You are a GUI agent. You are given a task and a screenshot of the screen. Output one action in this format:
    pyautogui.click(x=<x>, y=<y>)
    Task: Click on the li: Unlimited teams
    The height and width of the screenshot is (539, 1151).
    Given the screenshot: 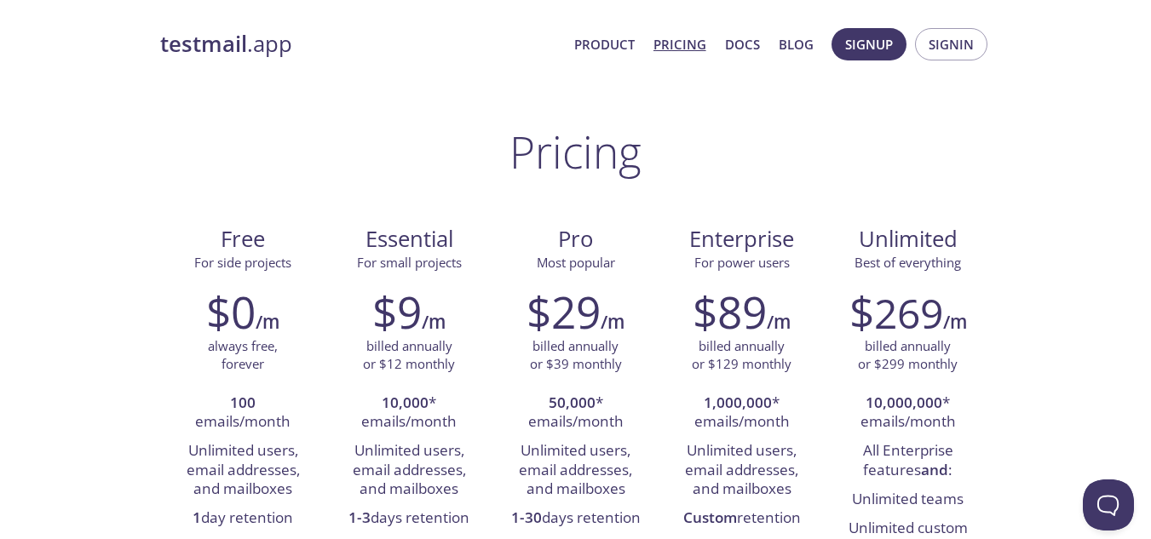 What is the action you would take?
    pyautogui.click(x=908, y=500)
    